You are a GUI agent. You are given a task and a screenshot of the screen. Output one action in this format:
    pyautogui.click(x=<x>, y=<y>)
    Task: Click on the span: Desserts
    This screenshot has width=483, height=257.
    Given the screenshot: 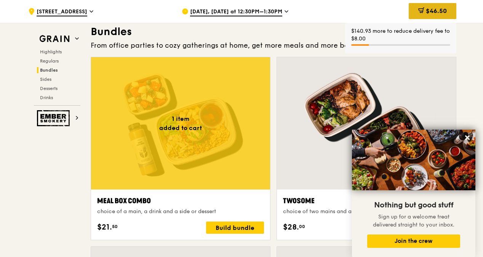 What is the action you would take?
    pyautogui.click(x=49, y=88)
    